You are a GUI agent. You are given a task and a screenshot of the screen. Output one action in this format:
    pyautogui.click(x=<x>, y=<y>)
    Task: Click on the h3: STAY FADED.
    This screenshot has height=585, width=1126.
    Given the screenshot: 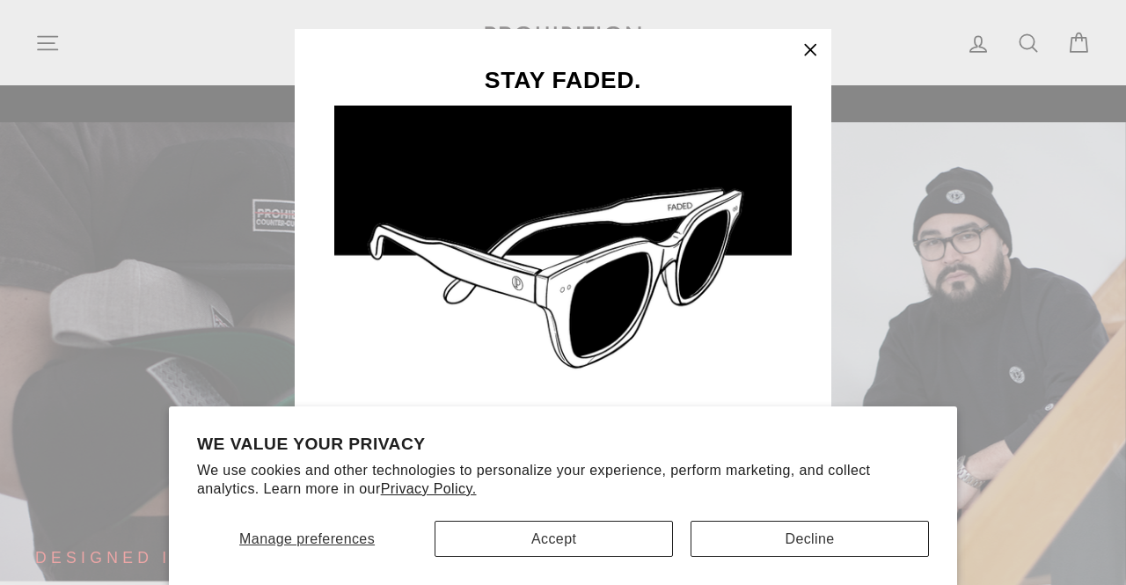 What is the action you would take?
    pyautogui.click(x=563, y=80)
    